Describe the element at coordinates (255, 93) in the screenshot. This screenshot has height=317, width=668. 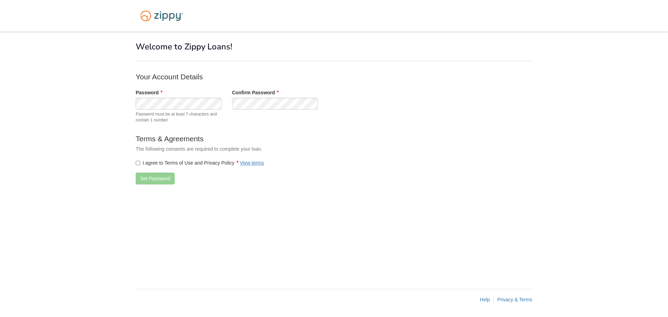
I see `label: Confirm Password` at that location.